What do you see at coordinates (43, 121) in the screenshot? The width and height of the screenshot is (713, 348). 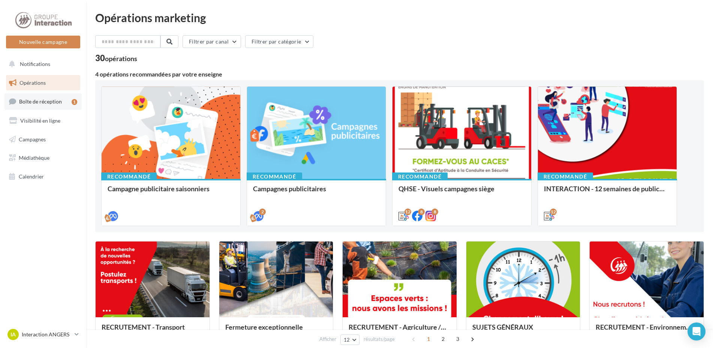 I see `a: Visibilité en ligne` at bounding box center [43, 121].